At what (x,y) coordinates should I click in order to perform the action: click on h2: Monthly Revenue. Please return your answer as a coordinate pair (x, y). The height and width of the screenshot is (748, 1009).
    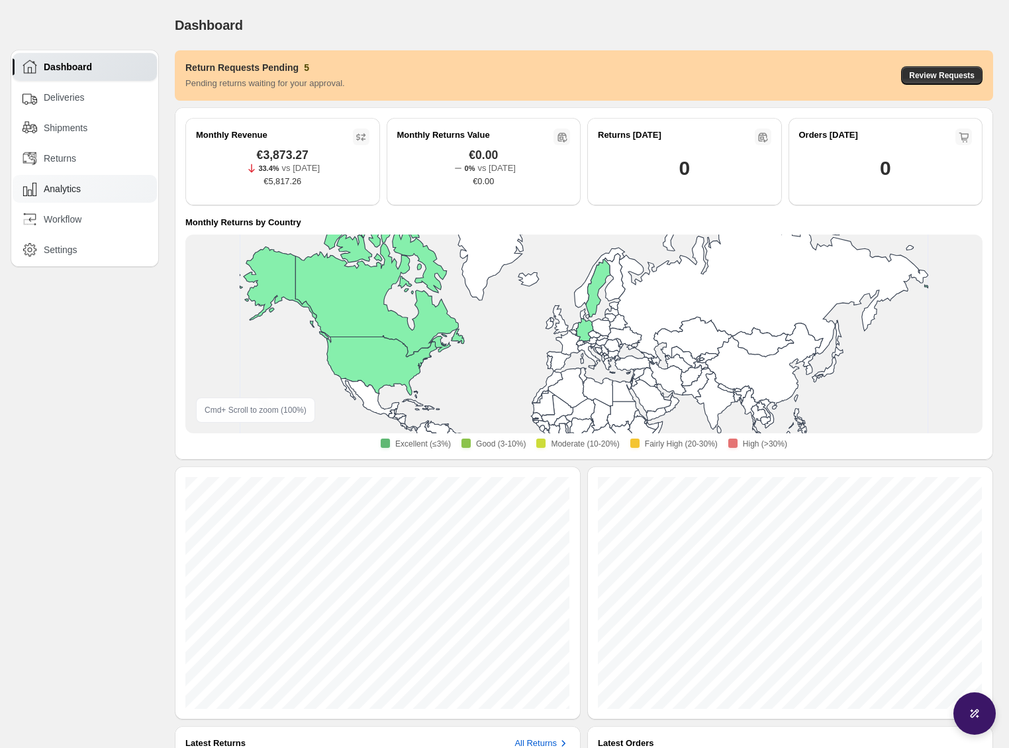
    Looking at the image, I should click on (232, 135).